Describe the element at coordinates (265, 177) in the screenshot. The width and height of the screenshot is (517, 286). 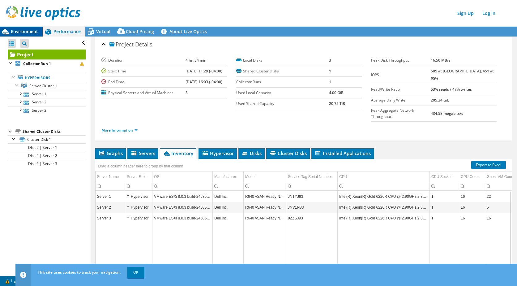
I see `td: Model Column` at that location.